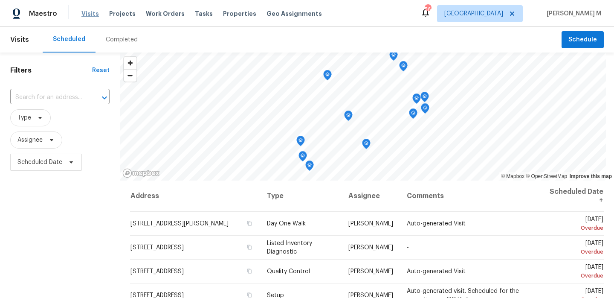 The image size is (614, 298). I want to click on a: Mapbox homepage, so click(141, 173).